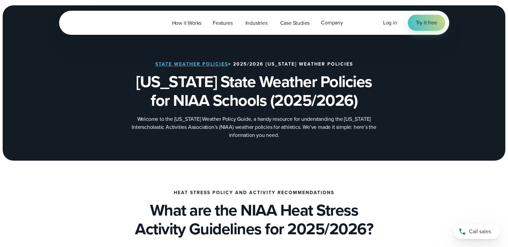 Image resolution: width=508 pixels, height=247 pixels. Describe the element at coordinates (427, 23) in the screenshot. I see `span: Try it free` at that location.